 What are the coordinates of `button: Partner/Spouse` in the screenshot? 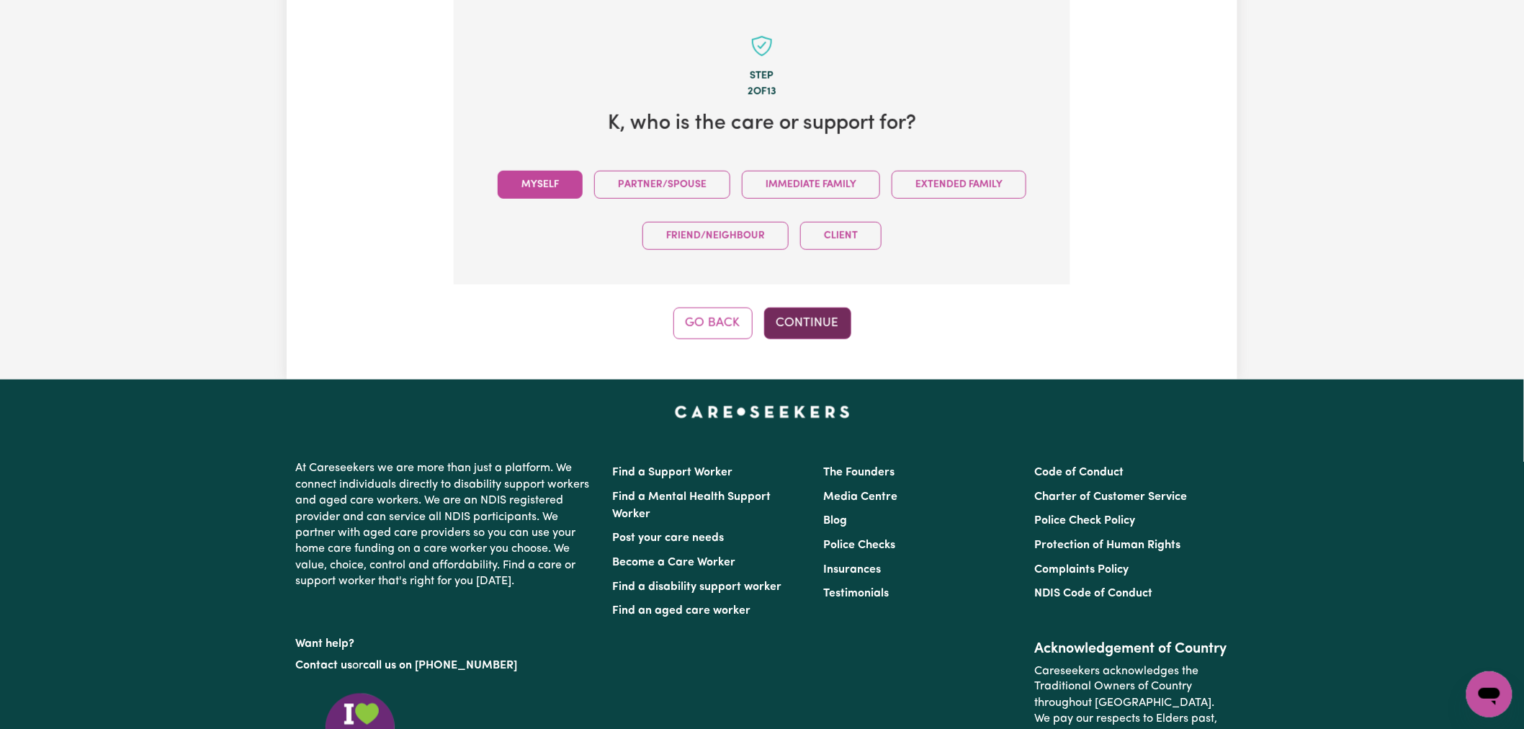 It's located at (662, 184).